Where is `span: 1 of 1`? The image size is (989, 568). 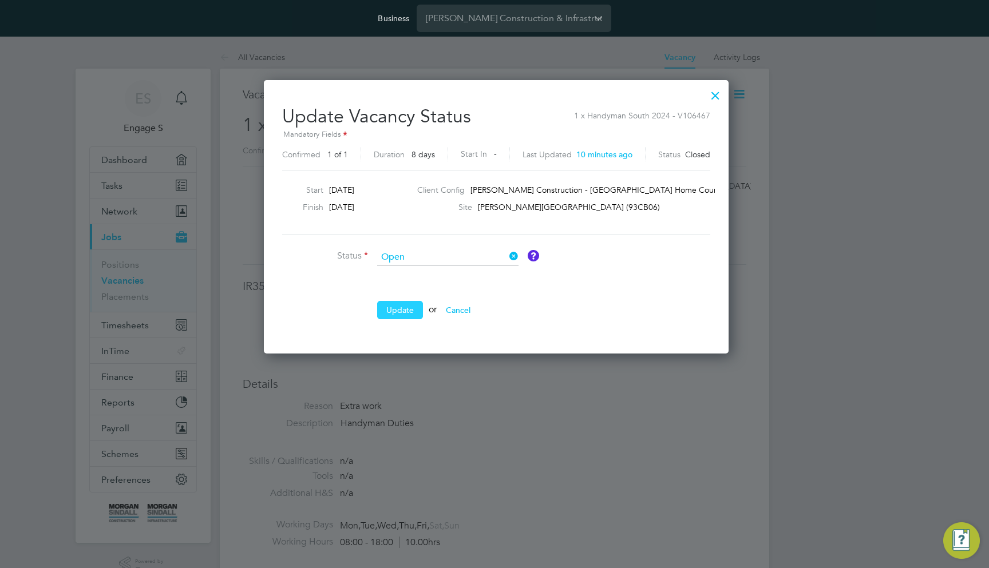 span: 1 of 1 is located at coordinates (338, 155).